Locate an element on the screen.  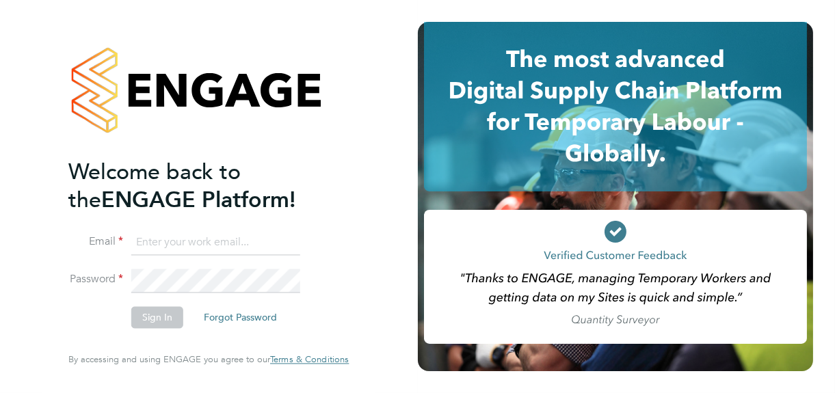
button: Sign In is located at coordinates (157, 318).